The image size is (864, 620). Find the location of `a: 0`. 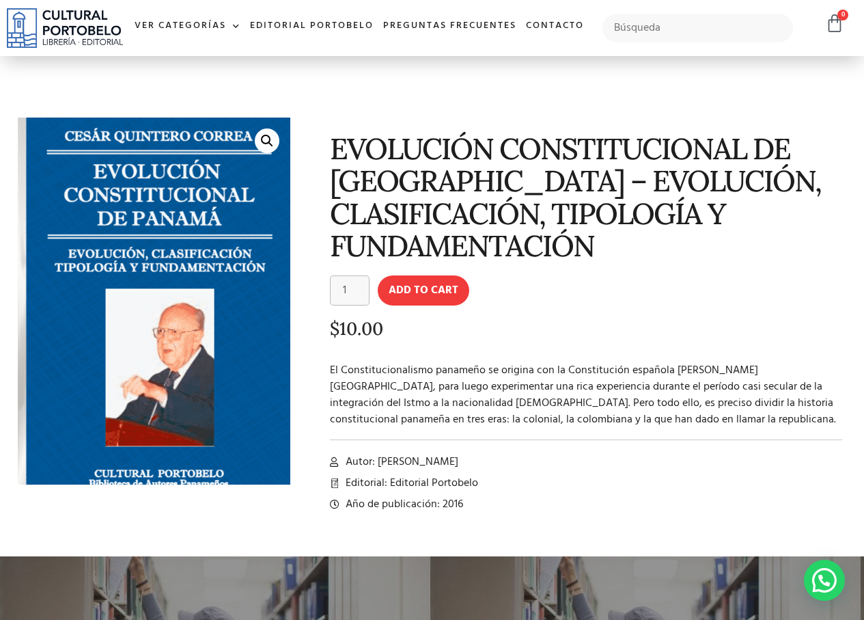

a: 0 is located at coordinates (835, 23).